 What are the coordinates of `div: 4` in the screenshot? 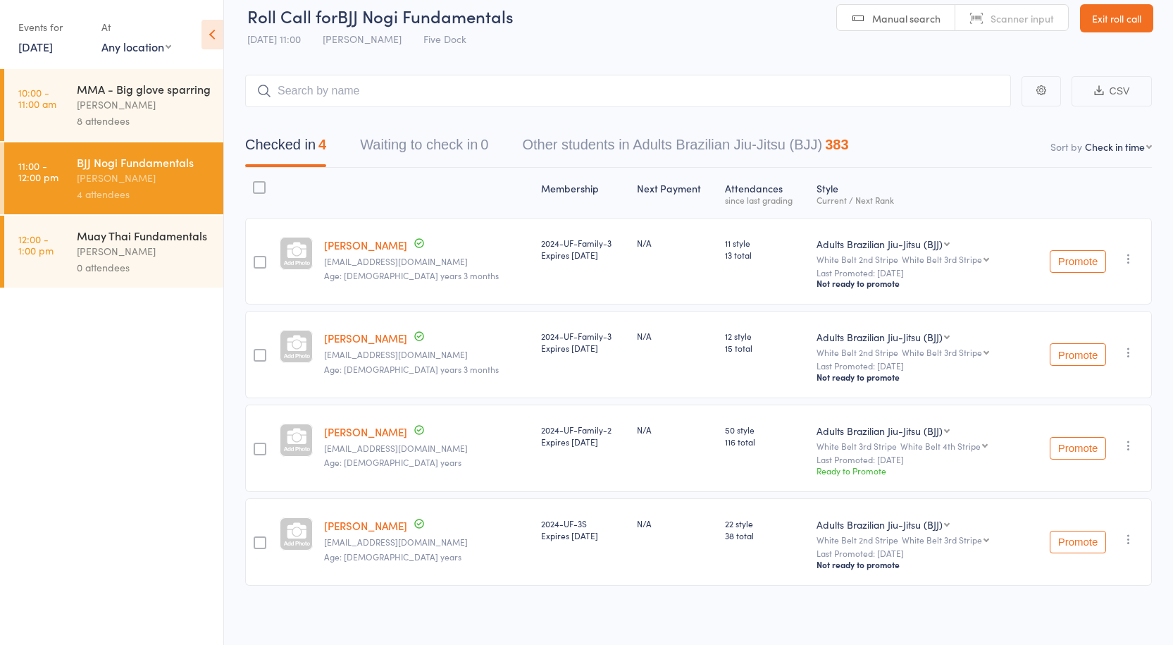 It's located at (322, 144).